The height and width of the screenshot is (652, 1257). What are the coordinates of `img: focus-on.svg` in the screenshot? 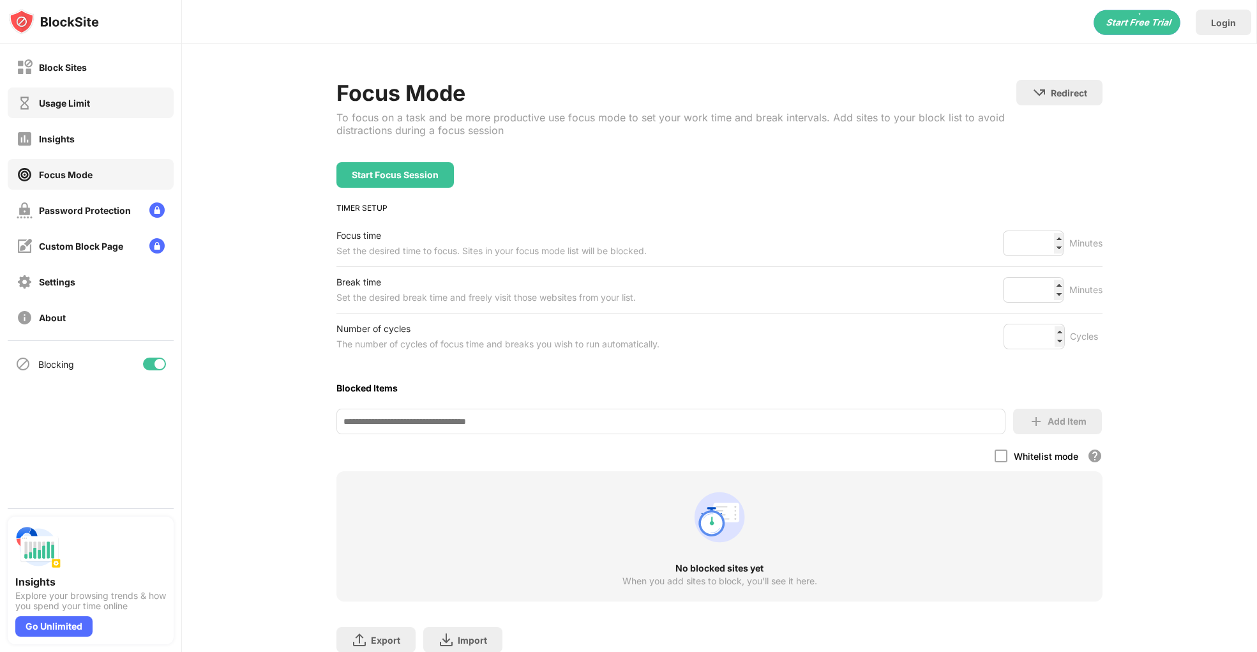 It's located at (24, 174).